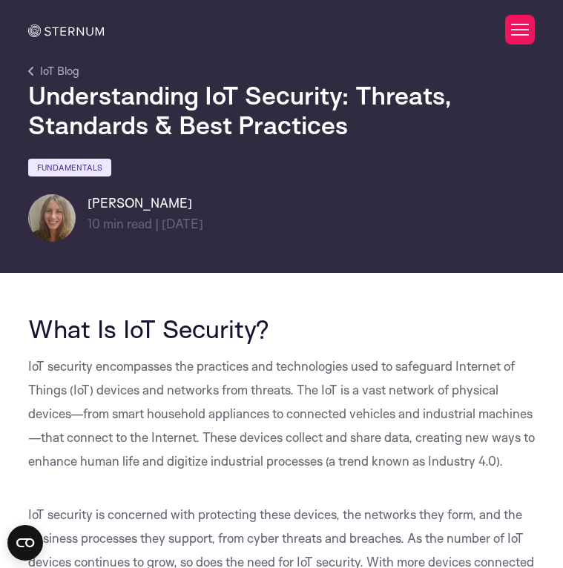 The height and width of the screenshot is (568, 563). I want to click on span: IoT security encompasses the practices and technologies used to safeguard Internet of Things (IoT..., so click(281, 413).